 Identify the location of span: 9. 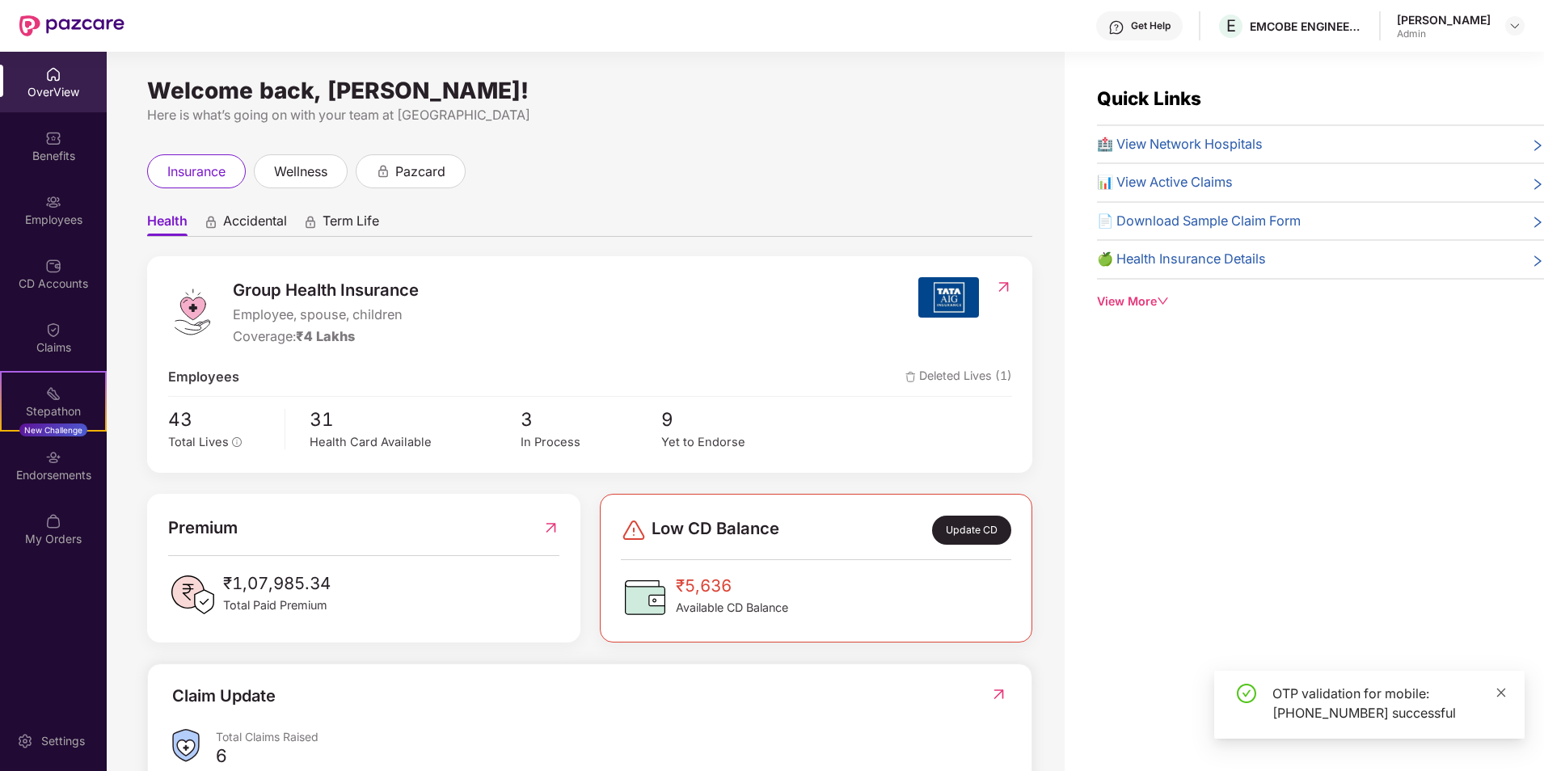
(732, 420).